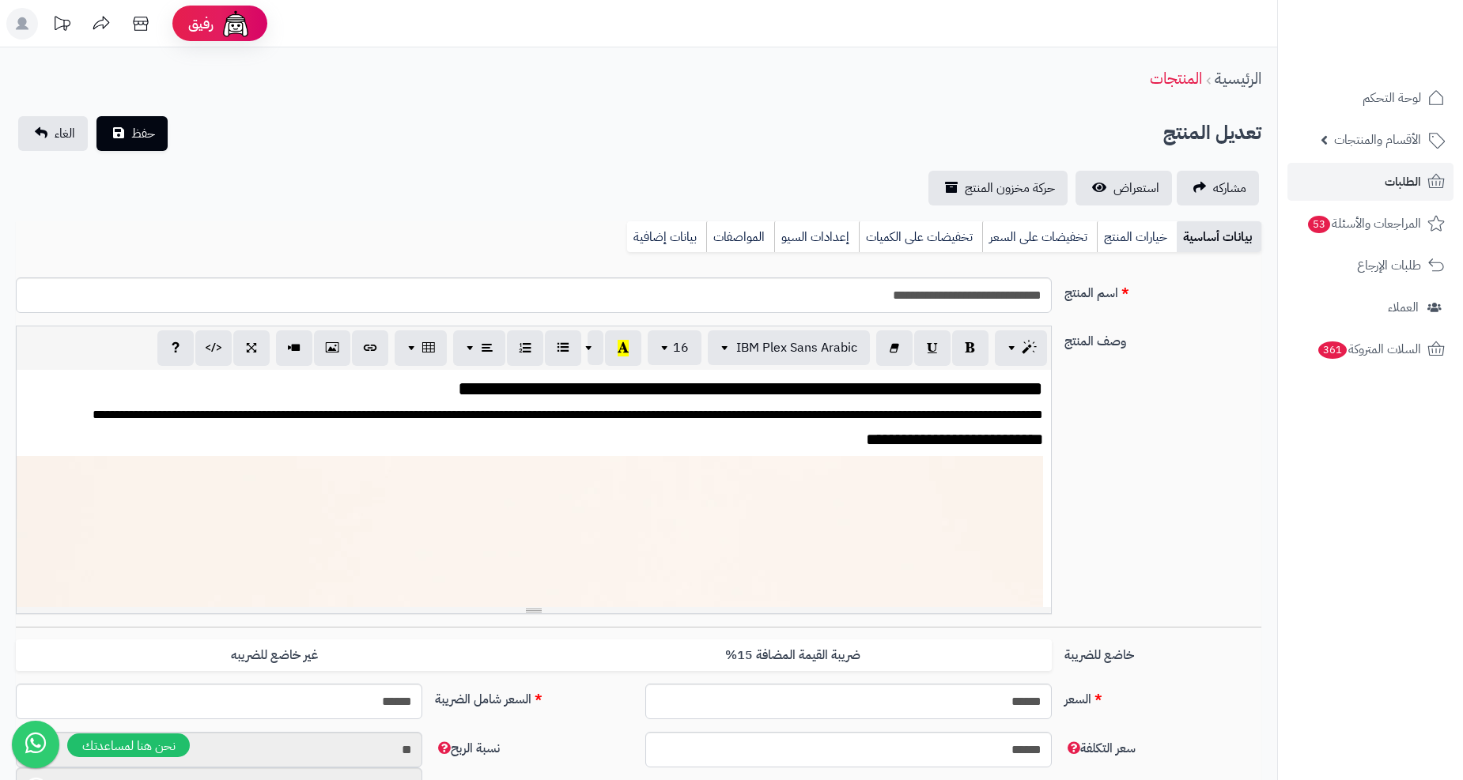 This screenshot has height=780, width=1463. What do you see at coordinates (1378, 140) in the screenshot?
I see `span: الأقسام والمنتجات` at bounding box center [1378, 140].